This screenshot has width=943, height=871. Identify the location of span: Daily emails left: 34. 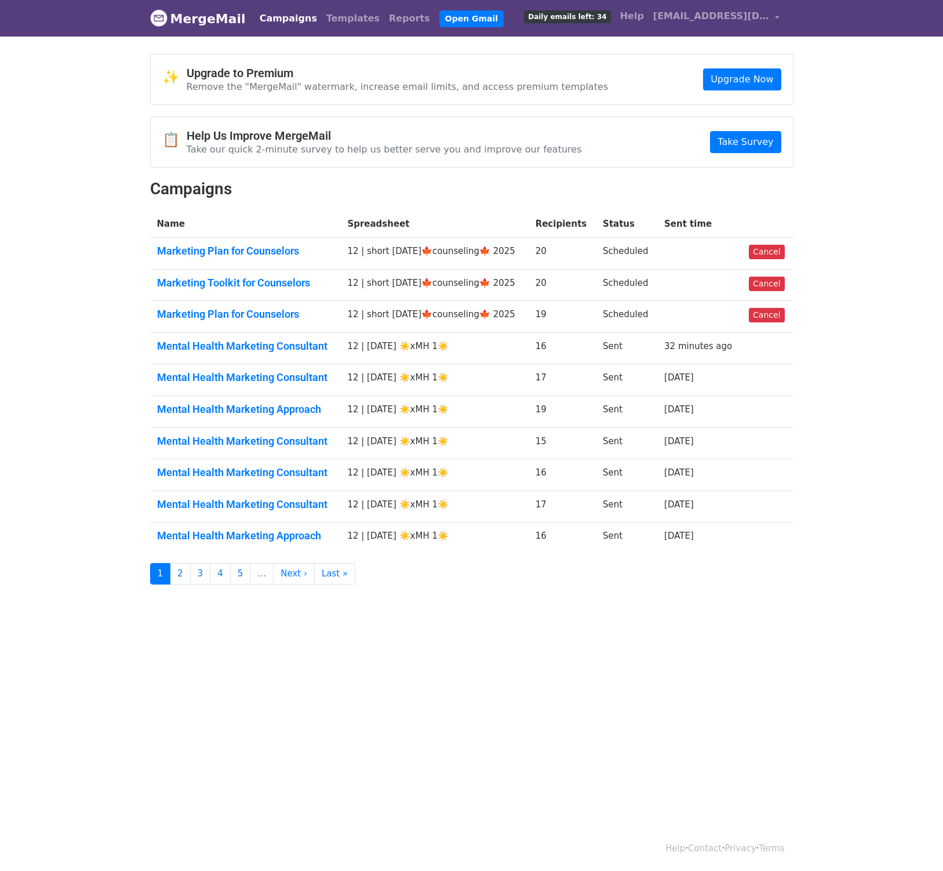
(567, 17).